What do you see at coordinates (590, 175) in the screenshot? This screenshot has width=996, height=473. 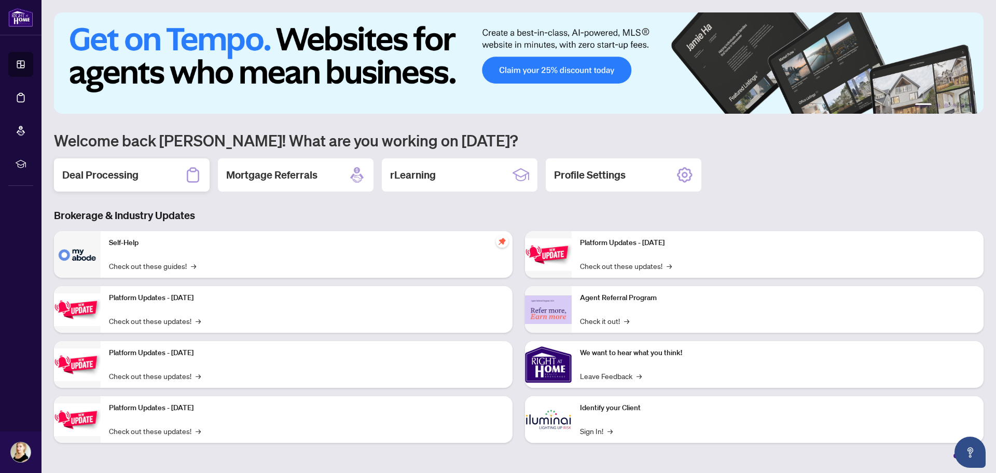 I see `h2: Profile Settings` at bounding box center [590, 175].